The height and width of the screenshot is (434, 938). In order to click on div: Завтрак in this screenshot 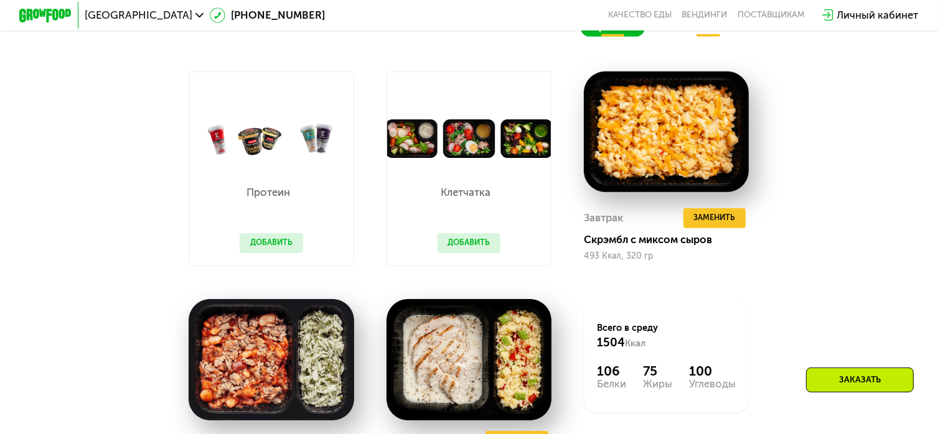, I will do `click(603, 218)`.